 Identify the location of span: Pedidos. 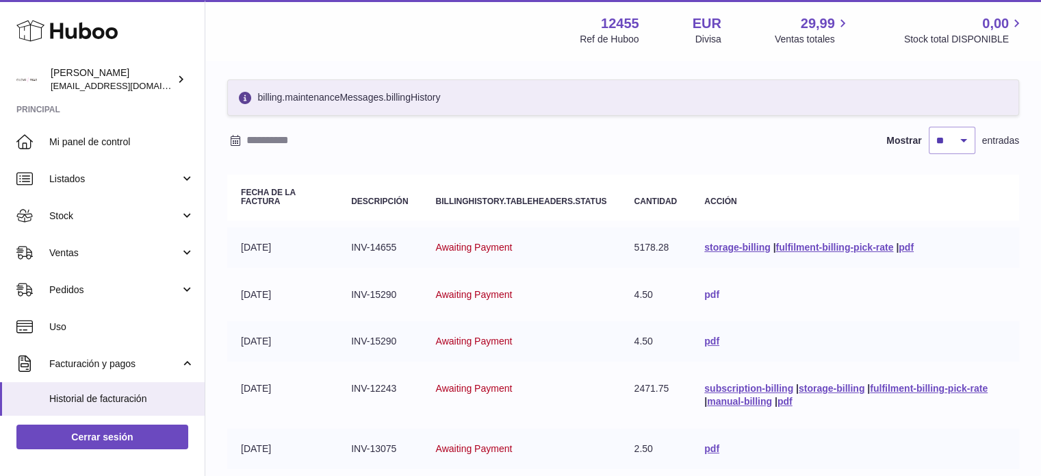
(114, 289).